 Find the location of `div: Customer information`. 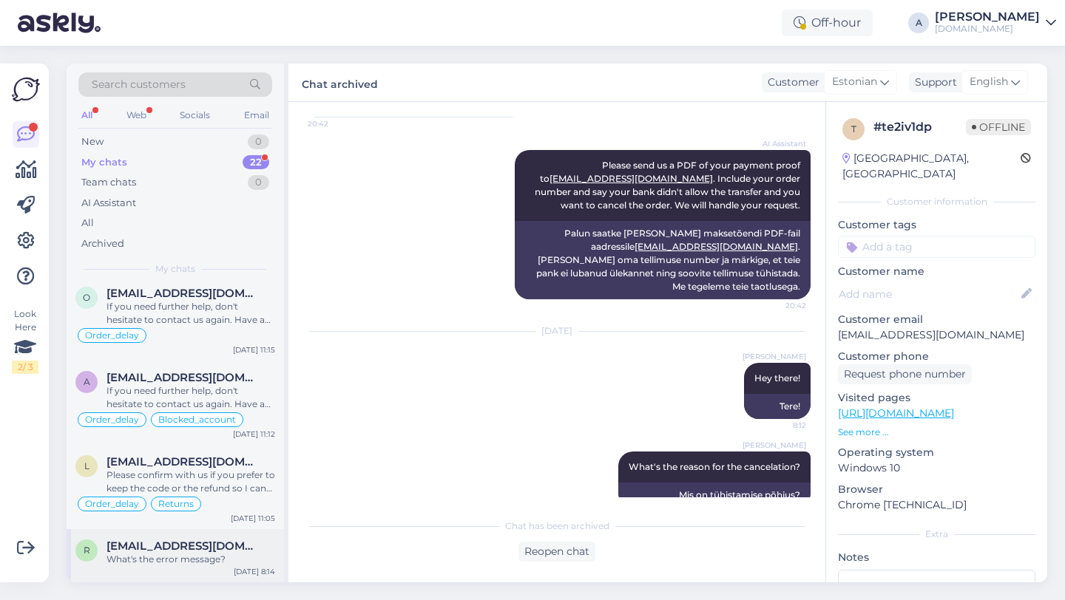

div: Customer information is located at coordinates (936, 202).